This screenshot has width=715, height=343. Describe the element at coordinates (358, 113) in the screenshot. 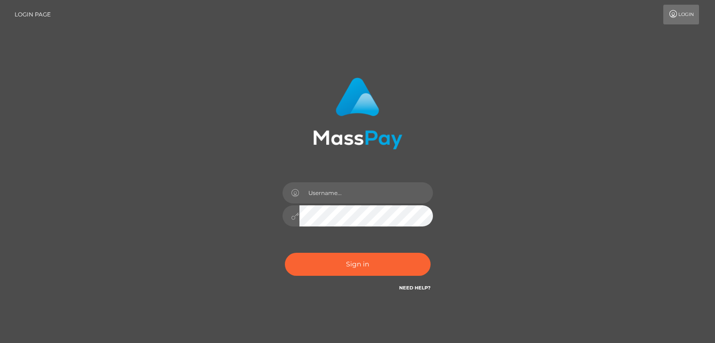

I see `img: MassPay Login` at that location.